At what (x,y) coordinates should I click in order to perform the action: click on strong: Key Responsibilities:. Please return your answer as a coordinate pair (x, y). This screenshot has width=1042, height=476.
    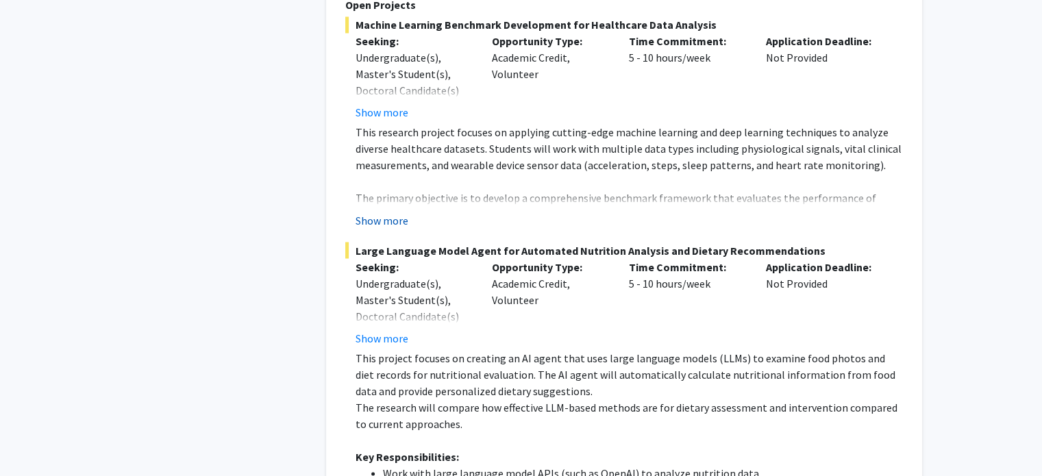
    Looking at the image, I should click on (407, 456).